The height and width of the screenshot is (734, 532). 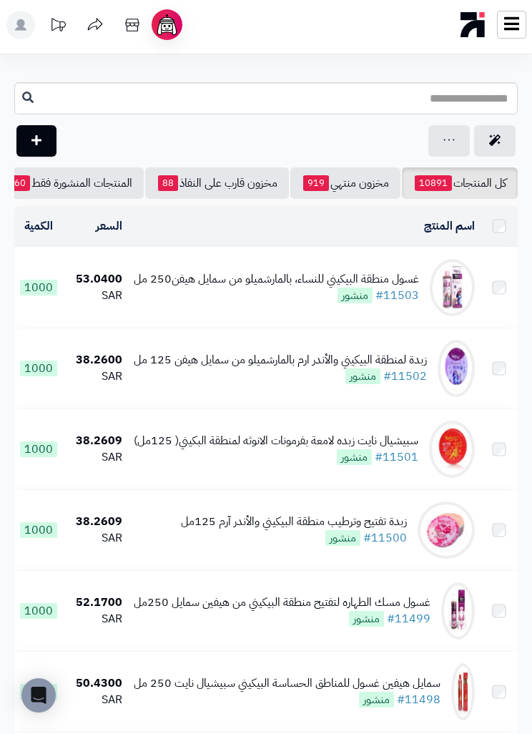 What do you see at coordinates (276, 279) in the screenshot?
I see `div: غسول منطقة البيكيني للنساء، بالمارشميلو من سمايل هيفن250 مل` at bounding box center [276, 279].